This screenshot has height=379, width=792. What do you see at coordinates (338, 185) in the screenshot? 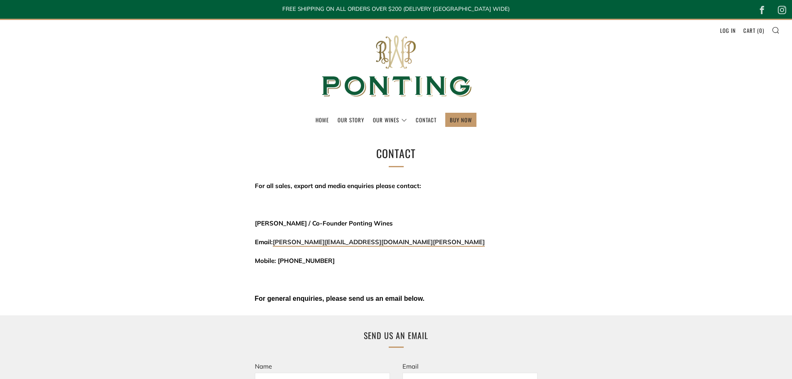
I see `span: For all sales, export and media enquiries please contact:` at bounding box center [338, 185].